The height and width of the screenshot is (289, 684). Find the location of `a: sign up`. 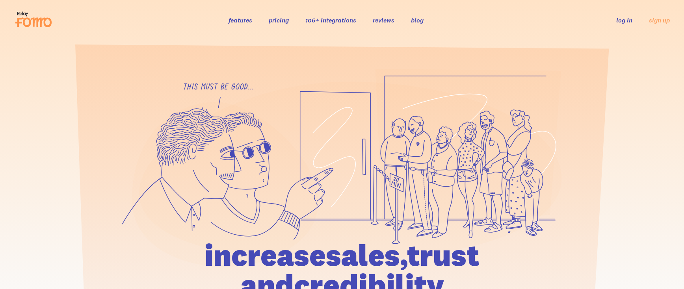

a: sign up is located at coordinates (659, 20).